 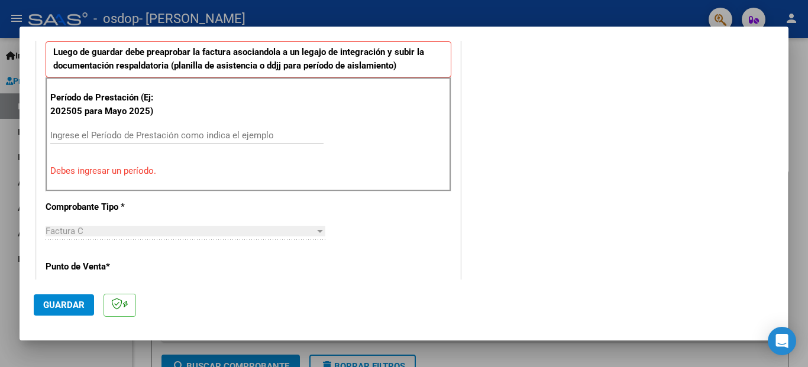 I want to click on span: Factura C, so click(x=64, y=231).